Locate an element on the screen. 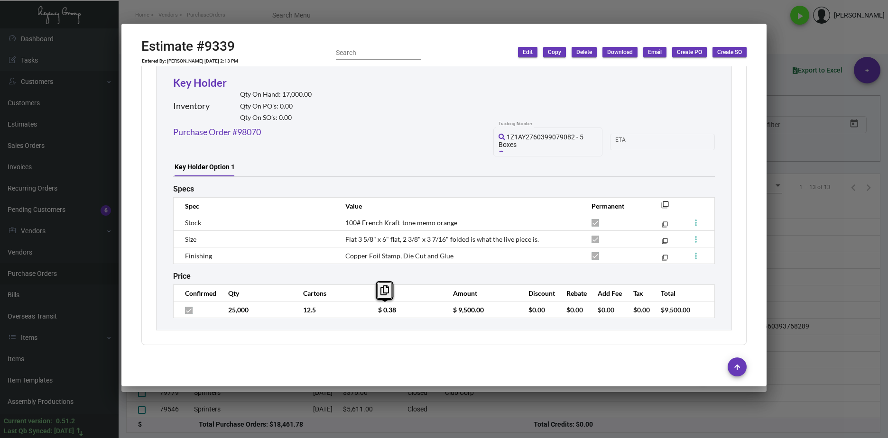 This screenshot has height=438, width=888. span: Stock is located at coordinates (193, 222).